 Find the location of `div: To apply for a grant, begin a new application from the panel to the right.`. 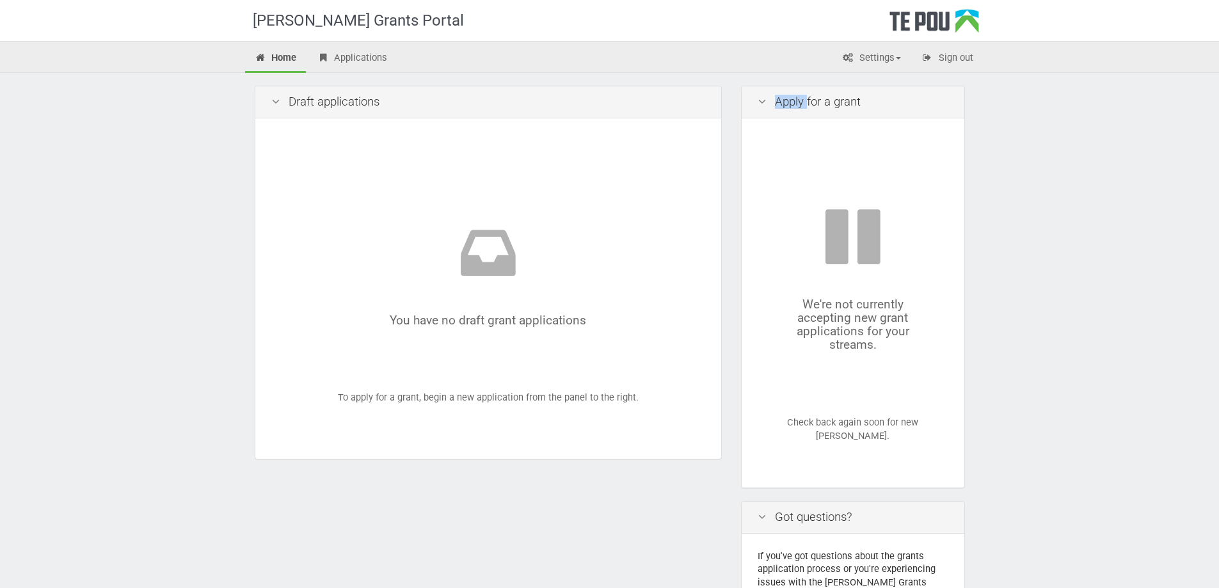

div: To apply for a grant, begin a new application from the panel to the right. is located at coordinates (488, 289).